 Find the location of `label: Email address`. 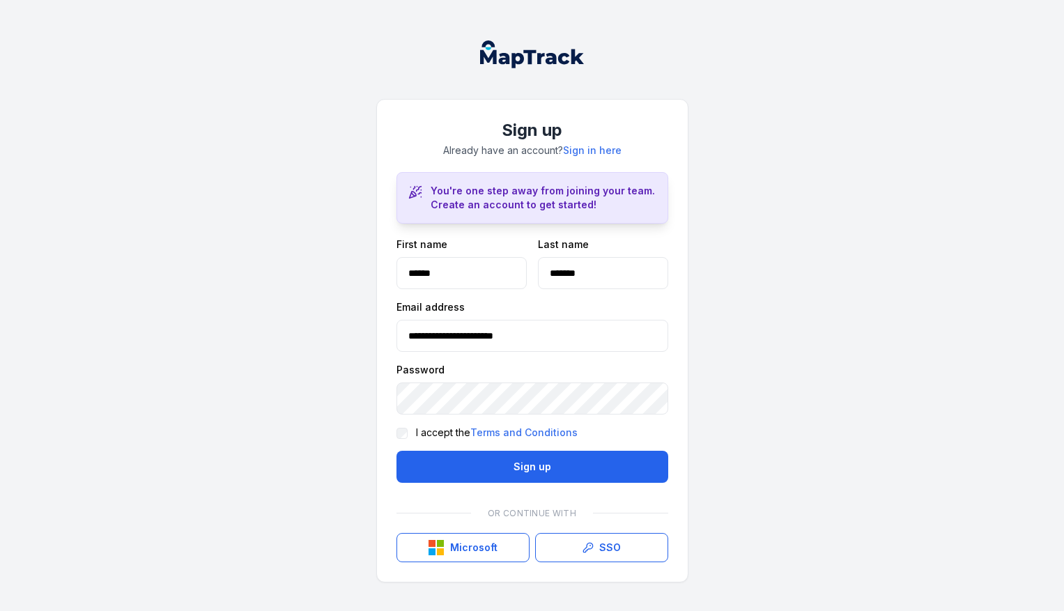

label: Email address is located at coordinates (431, 307).